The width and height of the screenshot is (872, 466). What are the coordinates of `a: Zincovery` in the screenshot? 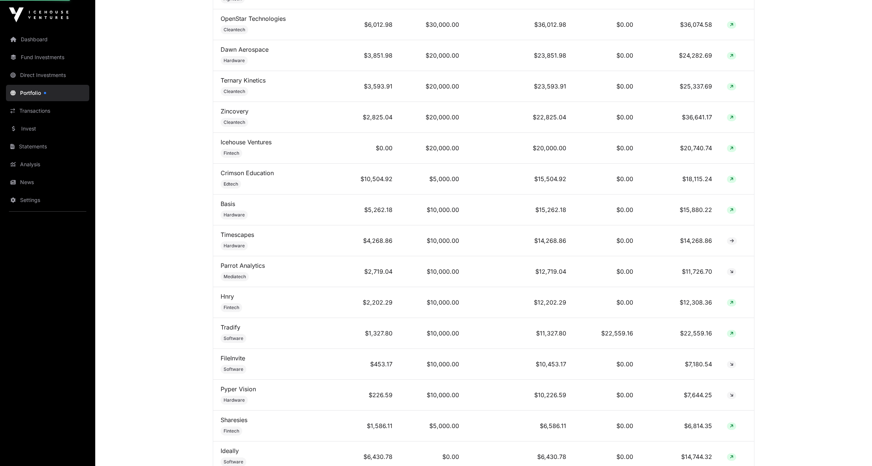 It's located at (234, 111).